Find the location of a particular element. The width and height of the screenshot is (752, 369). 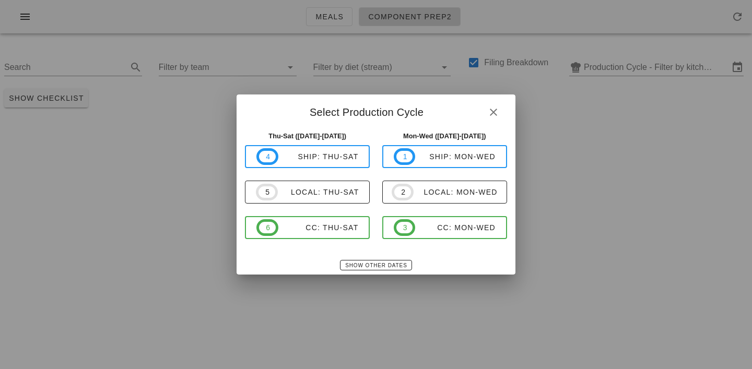

button: 5local: Thu-Sat is located at coordinates (307, 192).